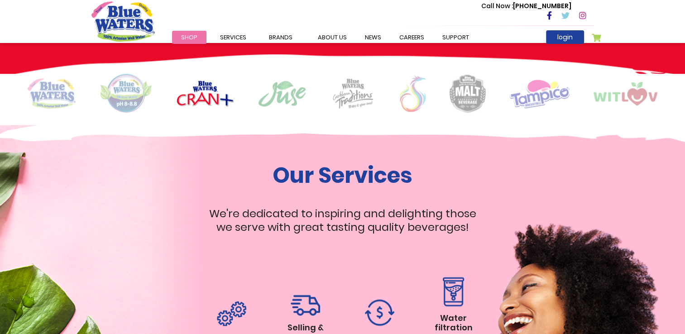 The image size is (685, 334). What do you see at coordinates (123, 21) in the screenshot?
I see `a: store logo` at bounding box center [123, 21].